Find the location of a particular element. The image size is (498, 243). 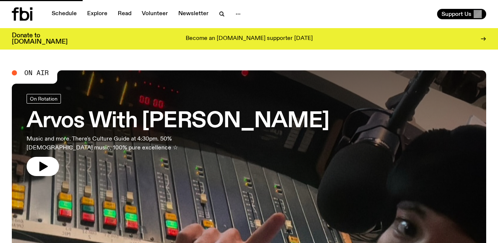

span: On Rotation is located at coordinates (44, 98).